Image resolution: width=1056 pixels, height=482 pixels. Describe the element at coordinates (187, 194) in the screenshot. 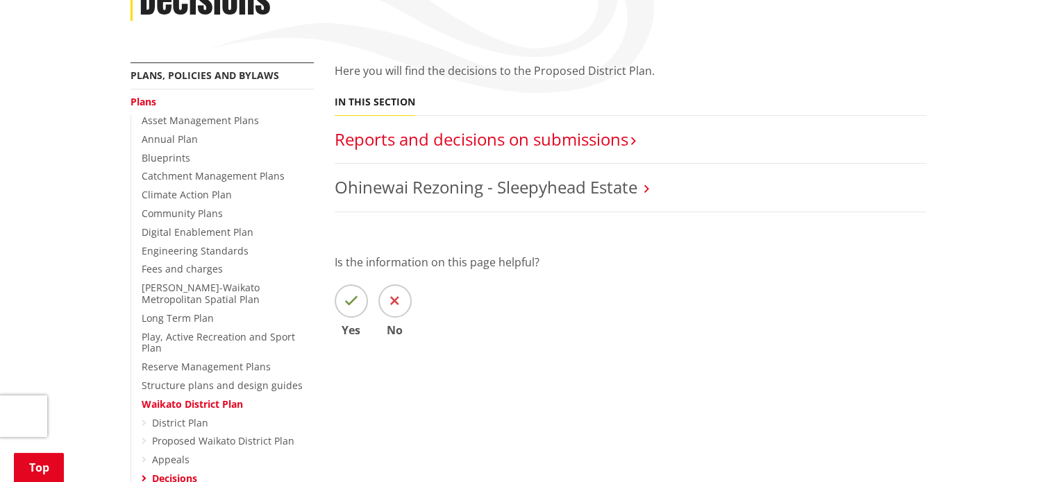

I see `a: Climate Action Plan` at that location.